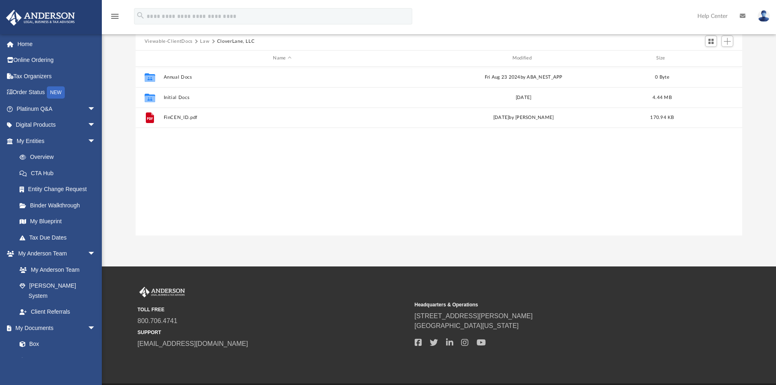 This screenshot has height=385, width=776. Describe the element at coordinates (711, 41) in the screenshot. I see `button: Switch to Grid View` at that location.